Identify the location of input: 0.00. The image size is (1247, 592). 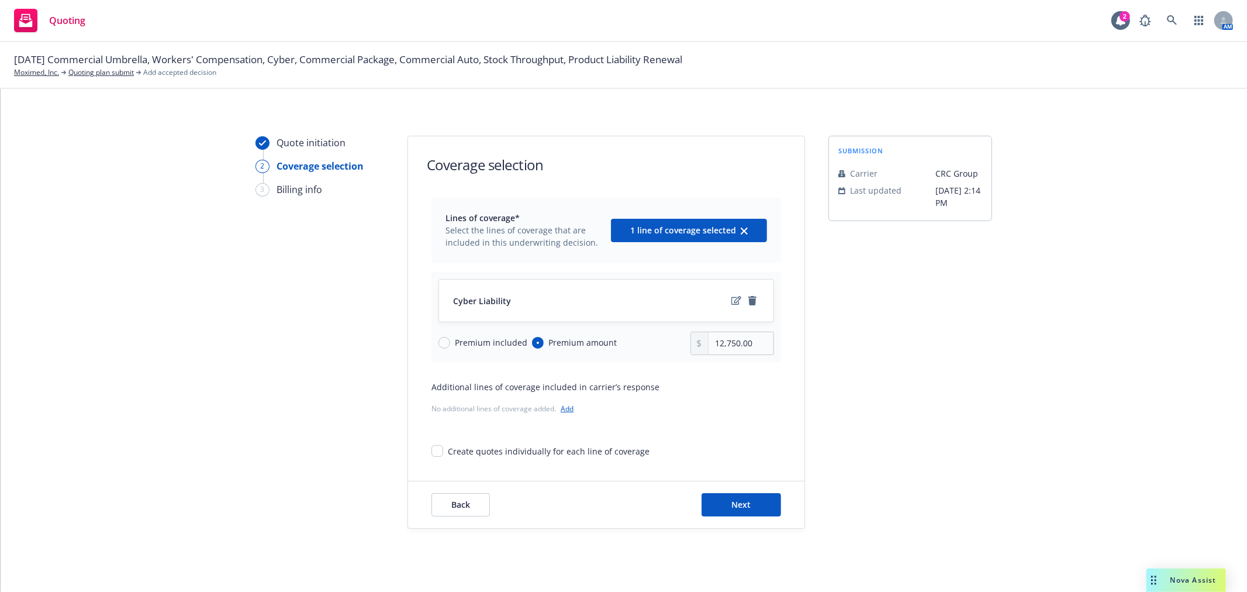
(741, 343).